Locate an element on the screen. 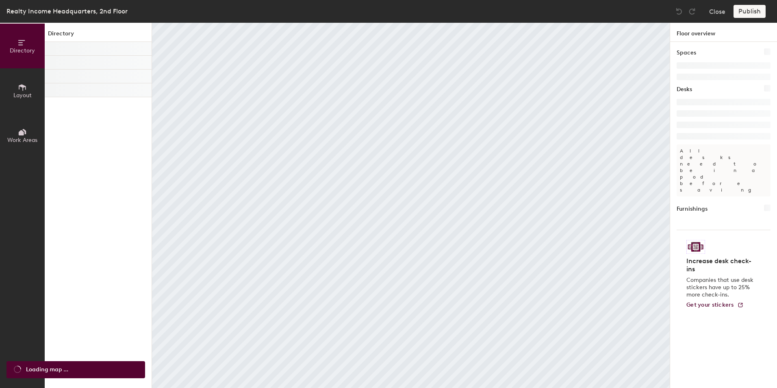 The height and width of the screenshot is (388, 777). canvas: Map is located at coordinates (411, 205).